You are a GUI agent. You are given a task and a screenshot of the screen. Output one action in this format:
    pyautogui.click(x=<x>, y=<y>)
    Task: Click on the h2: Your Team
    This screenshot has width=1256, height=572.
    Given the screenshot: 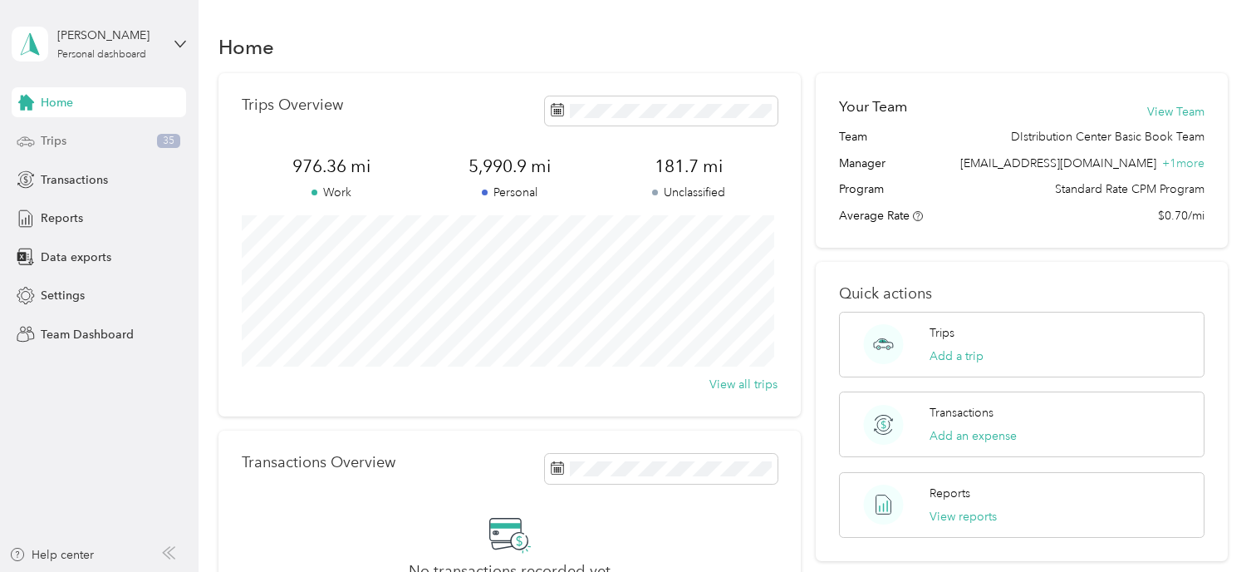 What is the action you would take?
    pyautogui.click(x=873, y=106)
    